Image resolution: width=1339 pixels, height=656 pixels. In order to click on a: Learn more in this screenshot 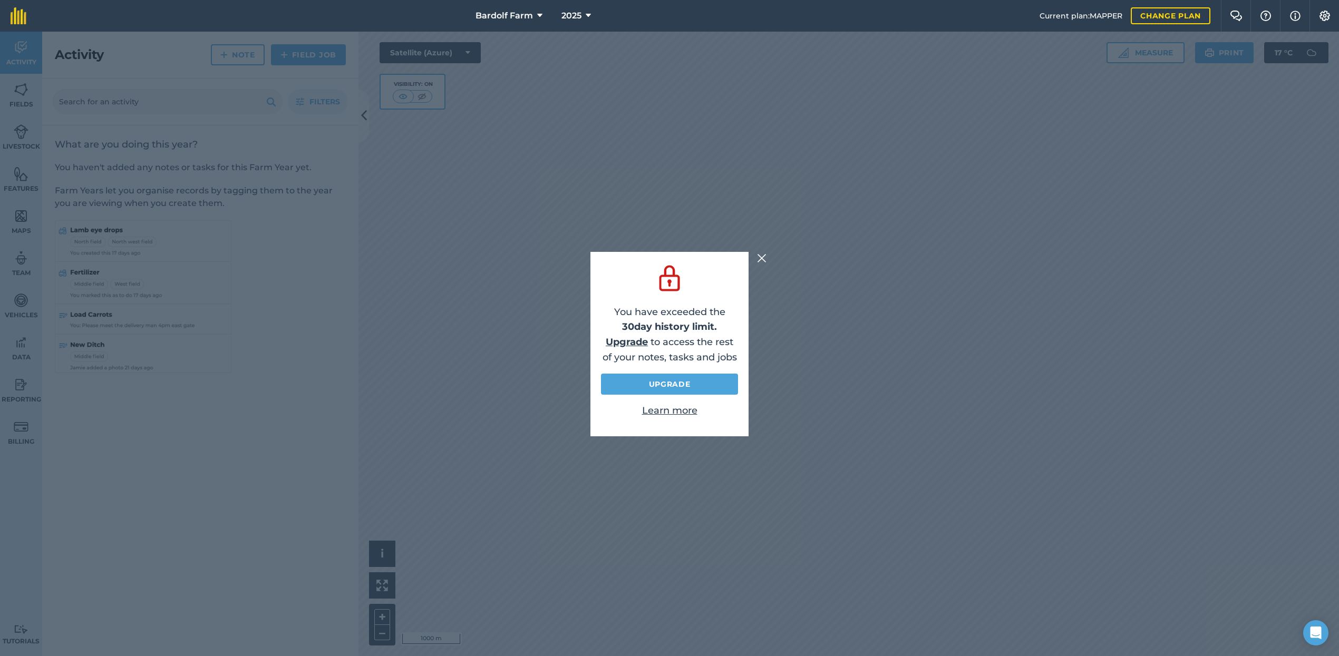, I will do `click(669, 411)`.